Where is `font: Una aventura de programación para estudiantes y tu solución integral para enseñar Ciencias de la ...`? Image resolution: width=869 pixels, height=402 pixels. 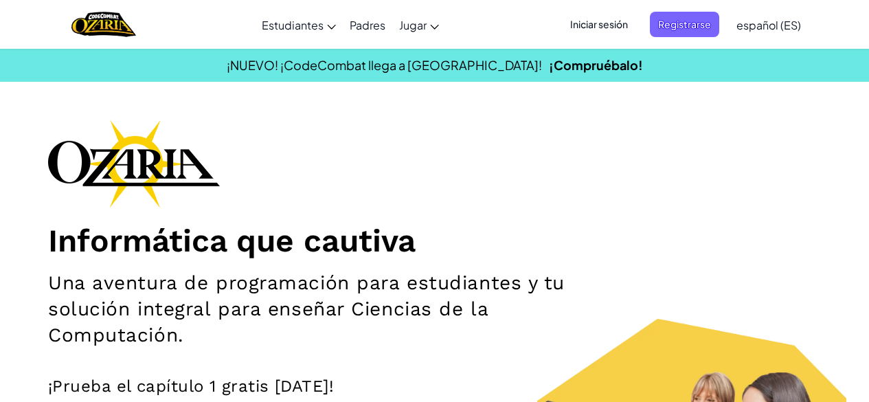 font: Una aventura de programación para estudiantes y tu solución integral para enseñar Ciencias de la ... is located at coordinates (306, 308).